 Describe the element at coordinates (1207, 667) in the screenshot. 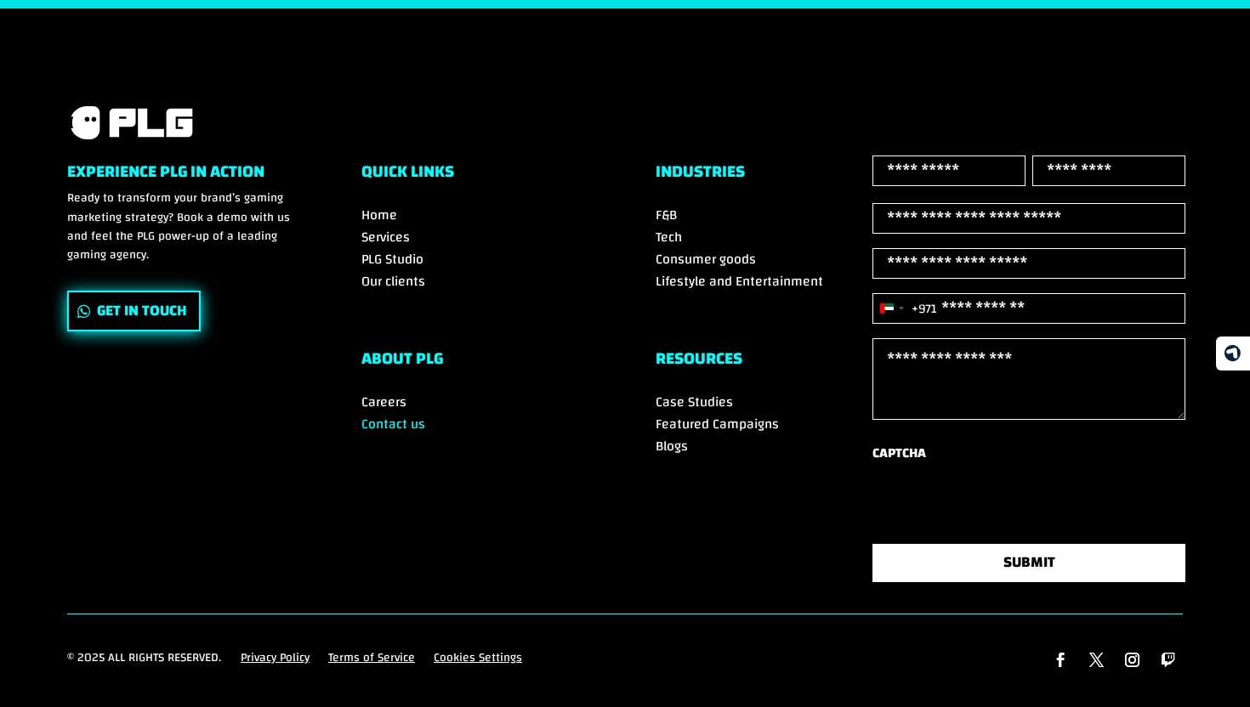

I see `div: Chat Widget` at that location.